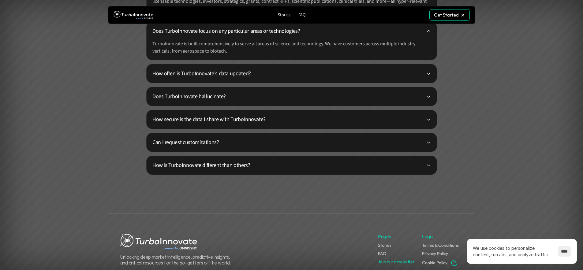 This screenshot has height=270, width=583. What do you see at coordinates (177, 260) in the screenshot?
I see `p: Unlocking deep market intelligence, predictive insights, and critical resources for the go-getter...` at bounding box center [177, 260].